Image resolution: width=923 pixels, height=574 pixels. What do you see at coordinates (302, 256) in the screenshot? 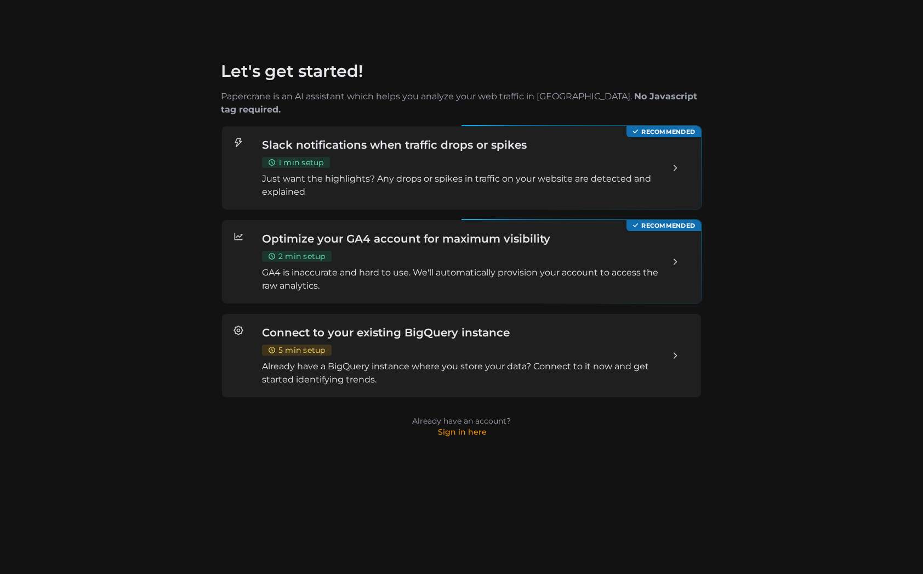
I see `span: 2 min setup` at bounding box center [302, 256].